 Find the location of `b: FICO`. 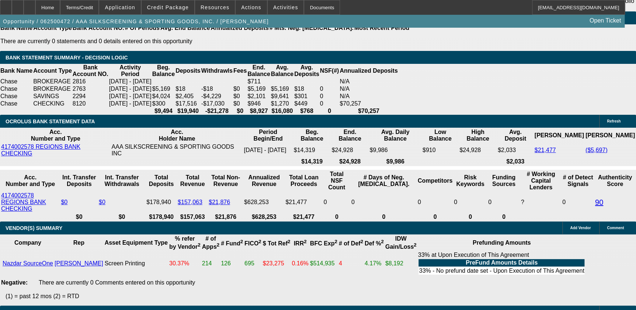

b: FICO is located at coordinates (253, 243).